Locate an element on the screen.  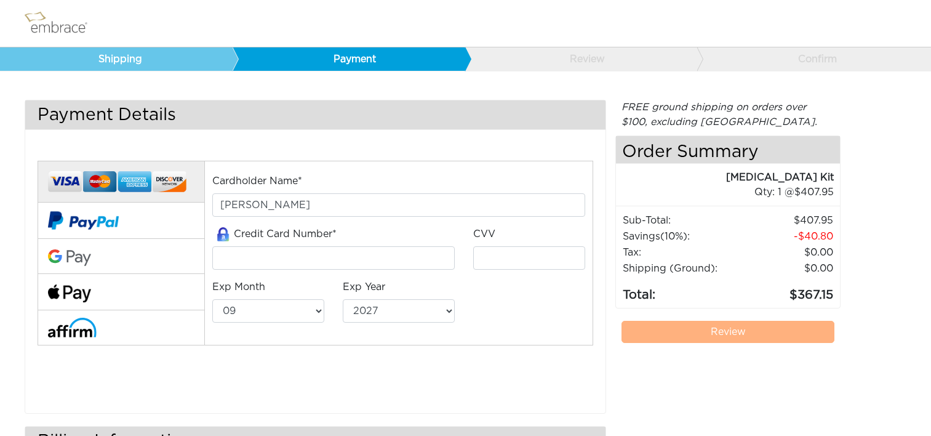
span: 407.95 is located at coordinates (814, 192).